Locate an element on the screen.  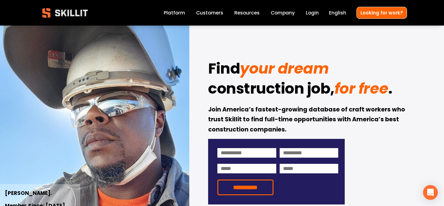
div: language picker is located at coordinates (337, 13).